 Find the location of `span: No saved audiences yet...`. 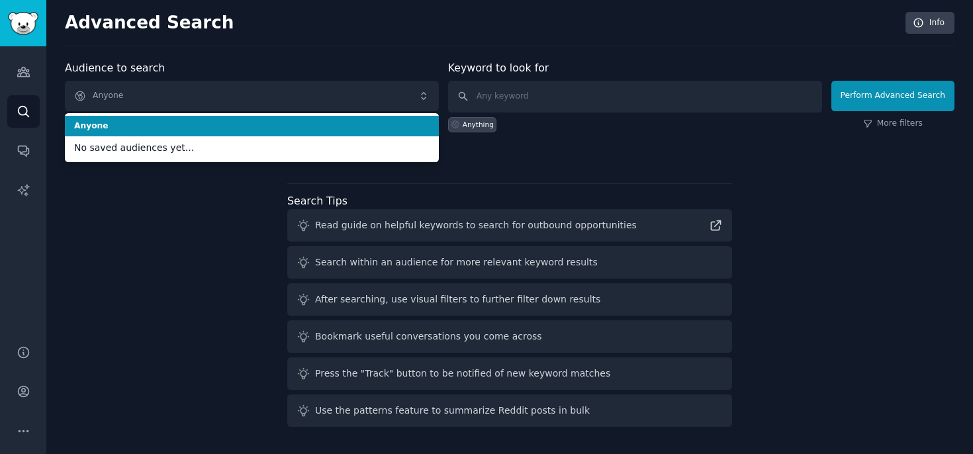

span: No saved audiences yet... is located at coordinates (252, 148).